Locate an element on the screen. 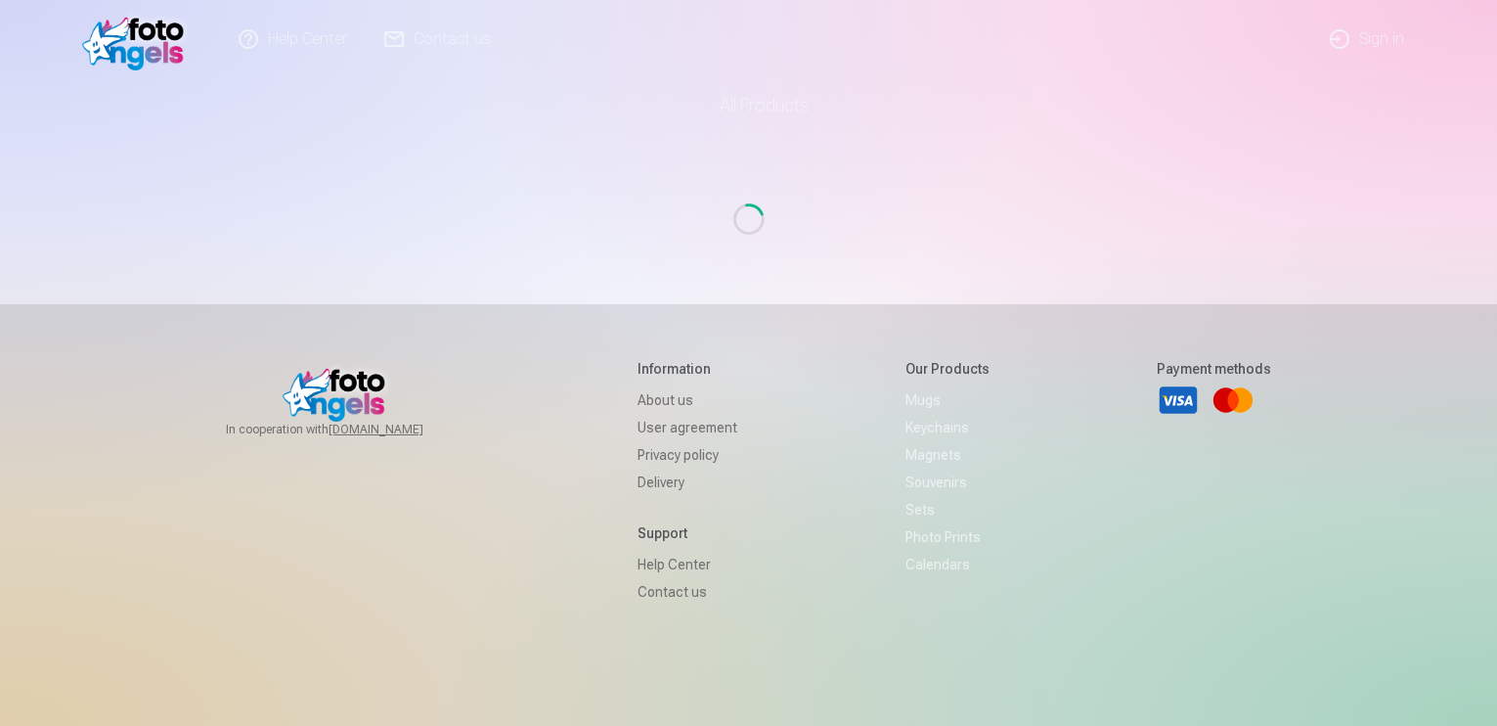 The height and width of the screenshot is (726, 1497). a: Photo prints is located at coordinates (948, 537).